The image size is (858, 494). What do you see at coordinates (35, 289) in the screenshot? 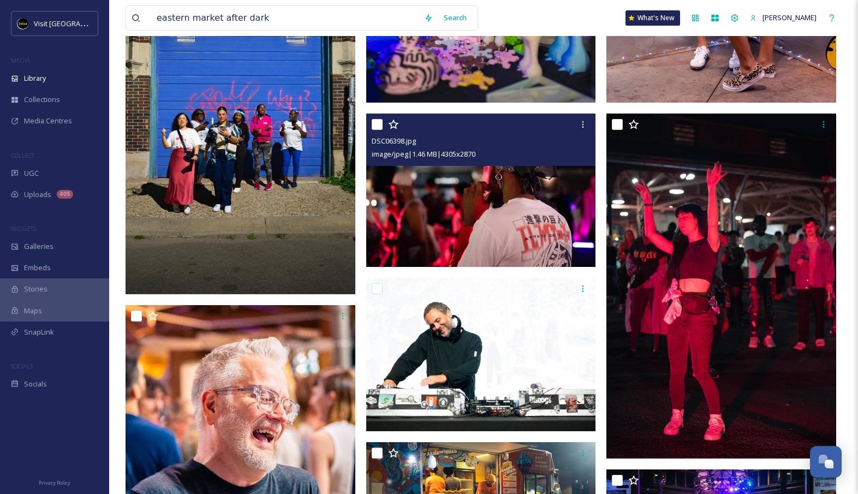
I see `span: Stories` at bounding box center [35, 289].